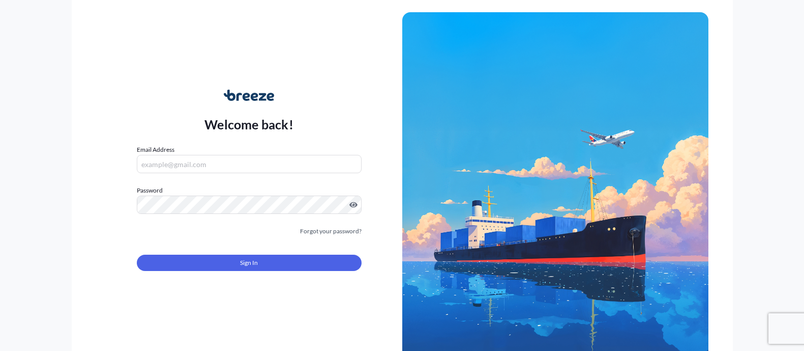  I want to click on button: Sign In, so click(249, 263).